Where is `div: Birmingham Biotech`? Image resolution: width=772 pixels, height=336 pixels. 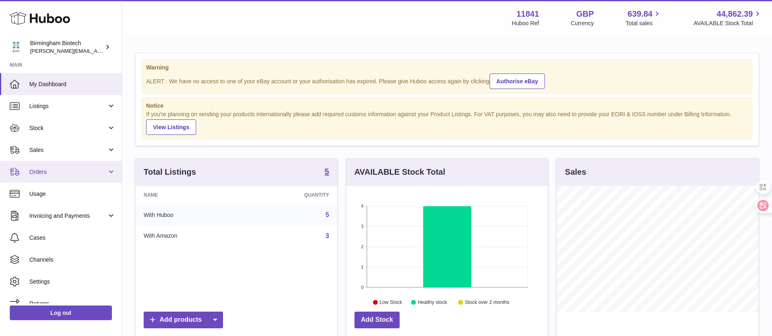
div: Birmingham Biotech is located at coordinates (67, 47).